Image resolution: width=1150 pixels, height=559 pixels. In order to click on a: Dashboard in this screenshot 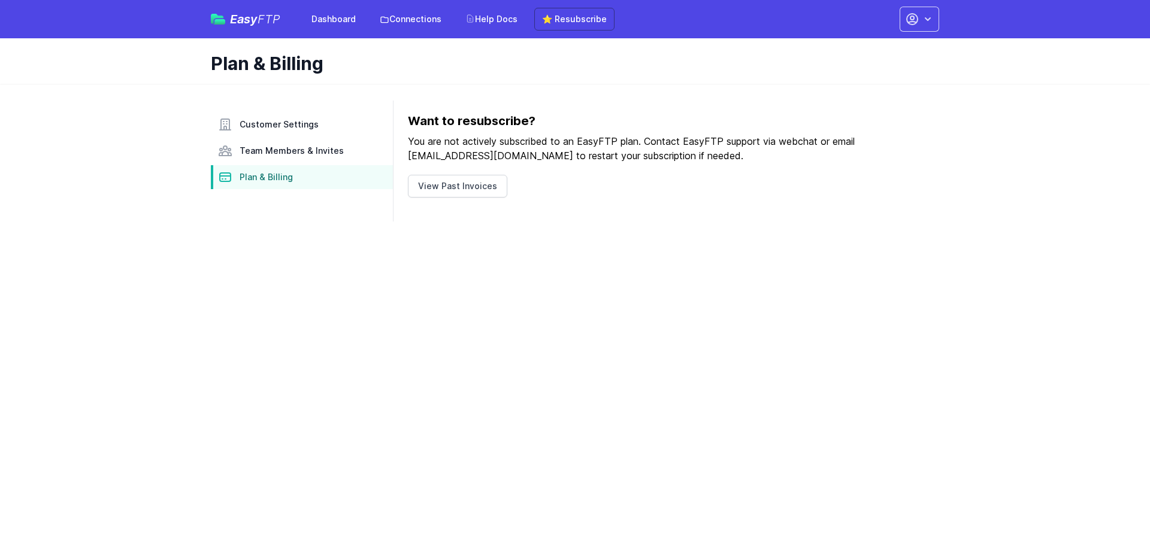, I will do `click(334, 19)`.